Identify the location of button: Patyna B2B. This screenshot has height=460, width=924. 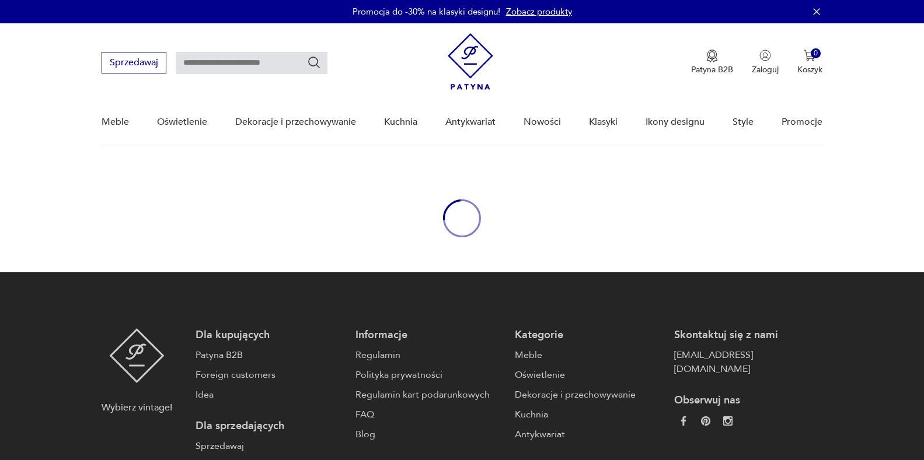
(712, 62).